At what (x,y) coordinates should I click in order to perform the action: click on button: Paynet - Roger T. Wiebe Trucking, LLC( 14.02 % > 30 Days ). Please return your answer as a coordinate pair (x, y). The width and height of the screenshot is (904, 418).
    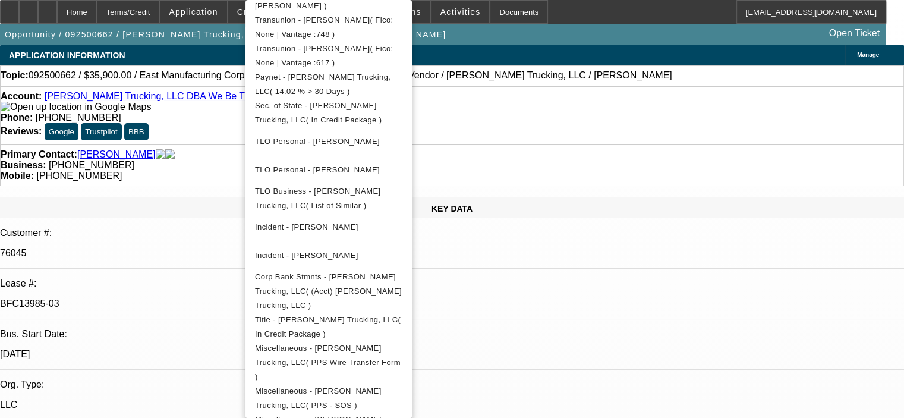
    Looking at the image, I should click on (329, 84).